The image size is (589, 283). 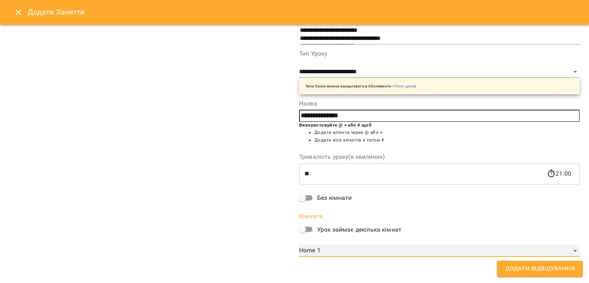 What do you see at coordinates (304, 12) in the screenshot?
I see `h6: Додати Заняття` at bounding box center [304, 12].